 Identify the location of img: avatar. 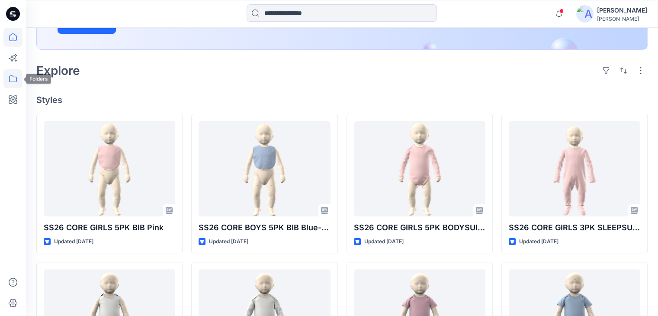
(585, 14).